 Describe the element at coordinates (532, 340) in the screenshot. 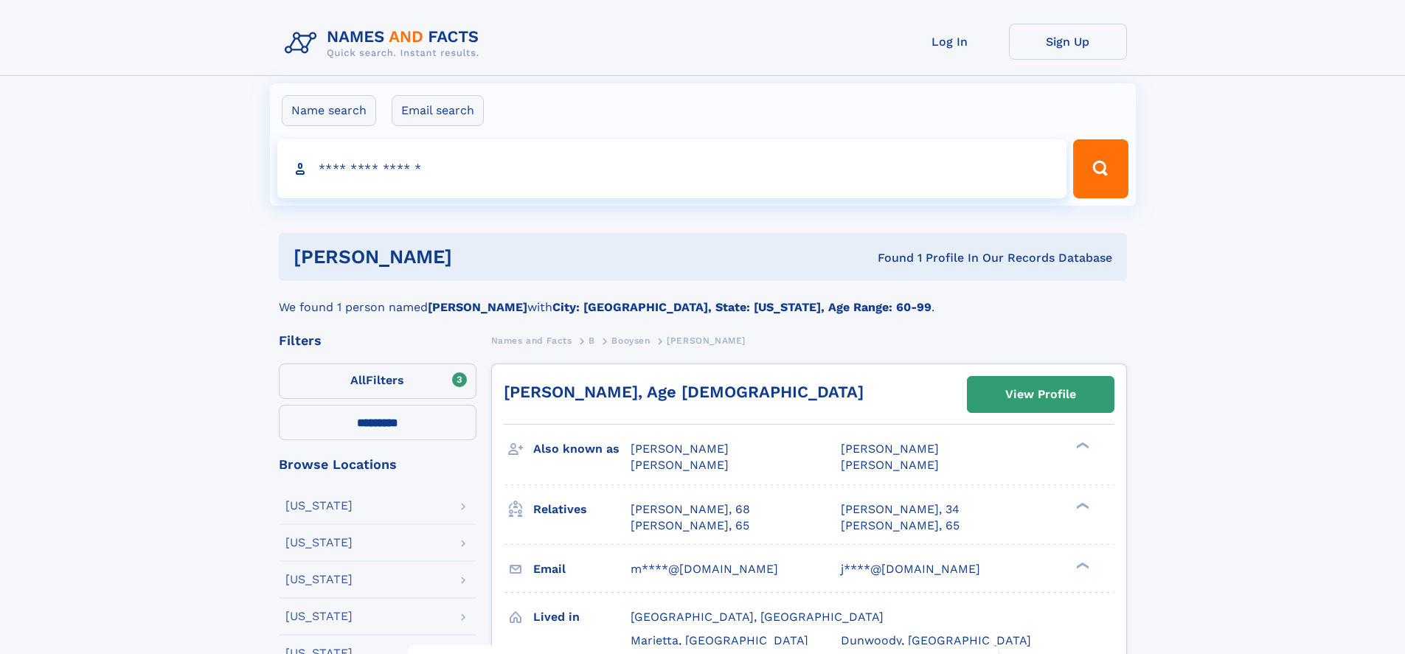

I see `a: Names and Facts` at that location.